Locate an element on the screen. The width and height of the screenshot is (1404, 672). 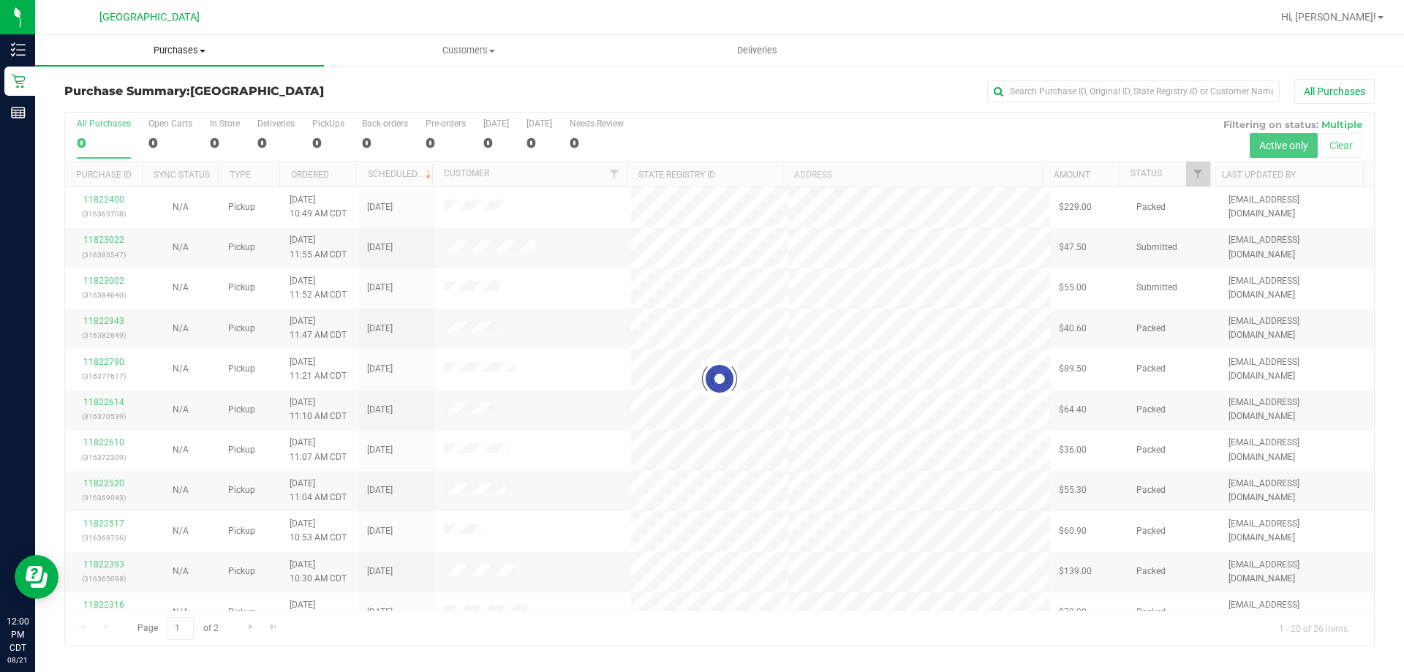
span: Purchases is located at coordinates (179, 50).